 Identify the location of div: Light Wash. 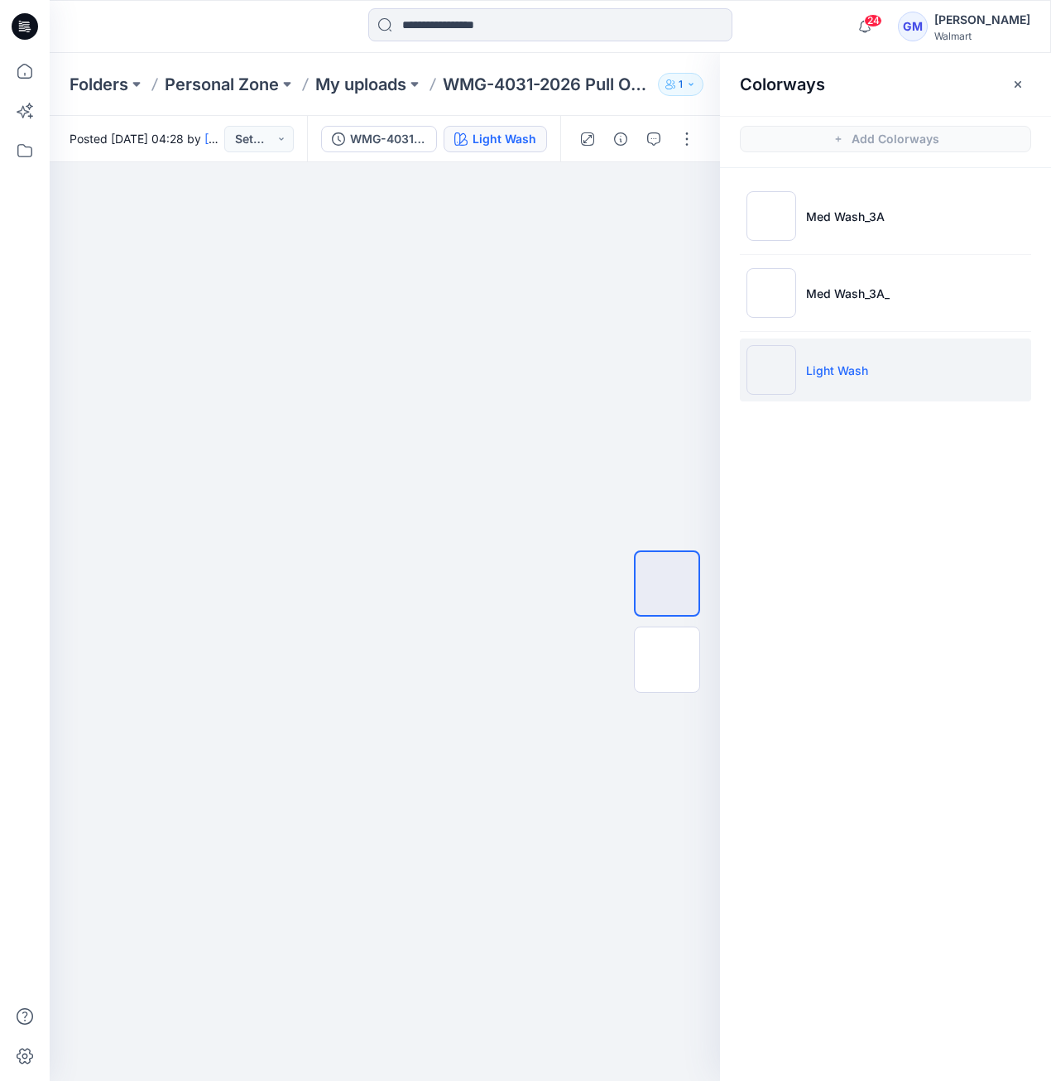
(504, 139).